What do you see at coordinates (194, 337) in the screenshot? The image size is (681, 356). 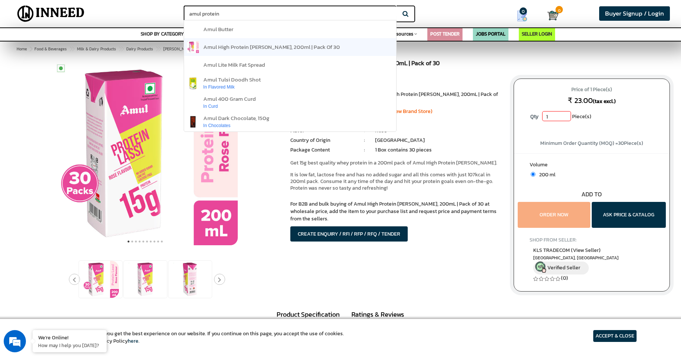 I see `article: We use cookies to ensure you get the best experience on our website. If you continue on this page...` at bounding box center [194, 337].